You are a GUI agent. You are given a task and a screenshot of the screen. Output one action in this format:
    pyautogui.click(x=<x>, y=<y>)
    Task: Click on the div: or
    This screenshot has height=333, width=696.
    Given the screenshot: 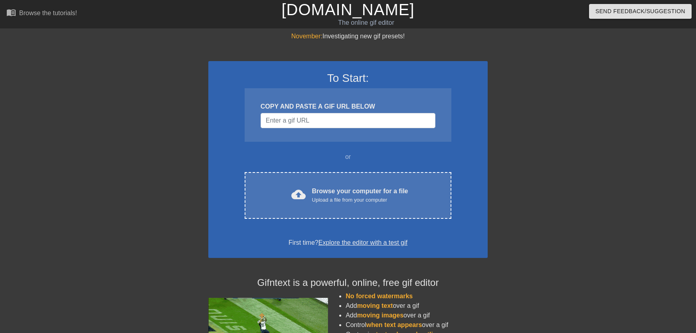 What is the action you would take?
    pyautogui.click(x=348, y=157)
    